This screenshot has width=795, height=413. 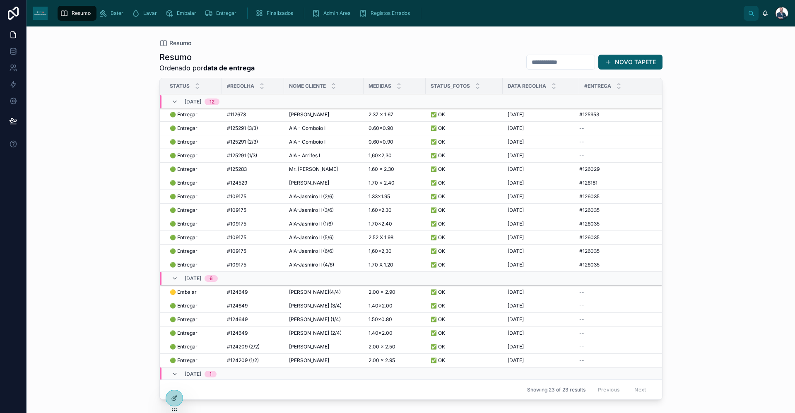 What do you see at coordinates (615, 169) in the screenshot?
I see `a: #126029` at bounding box center [615, 169].